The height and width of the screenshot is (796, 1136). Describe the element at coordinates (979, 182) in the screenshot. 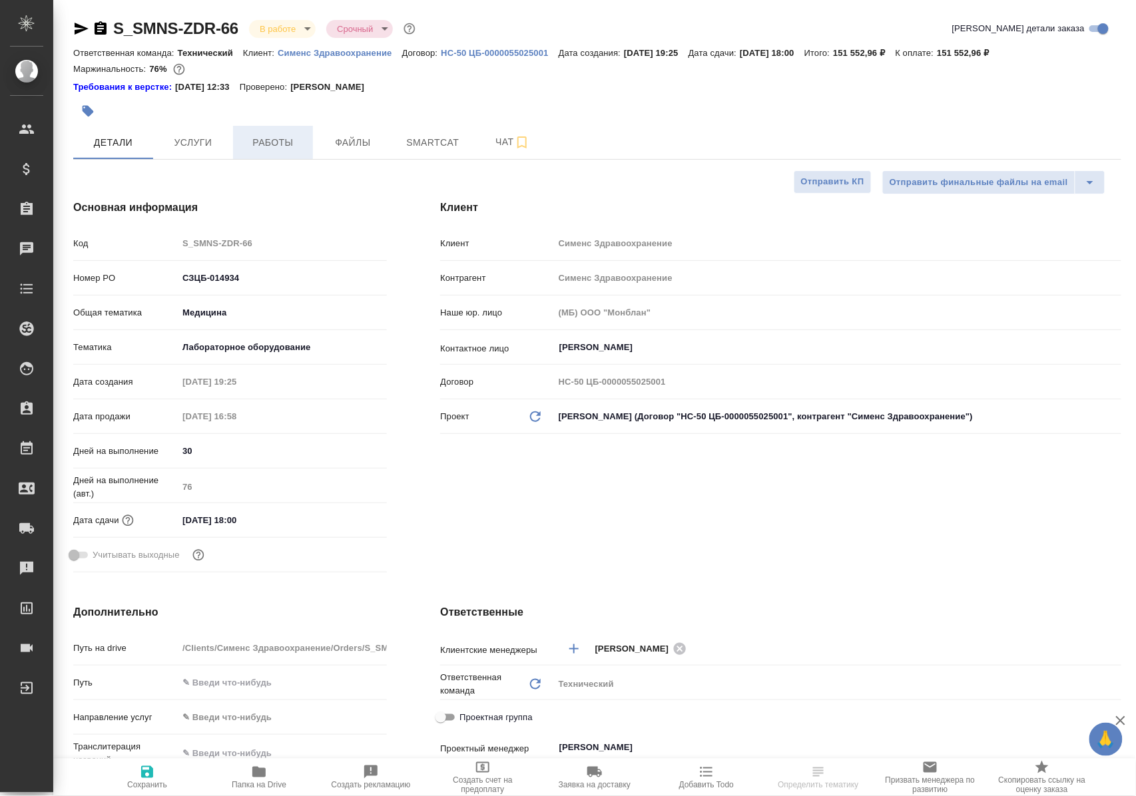

I see `span: Отправить финальные файлы на email` at that location.